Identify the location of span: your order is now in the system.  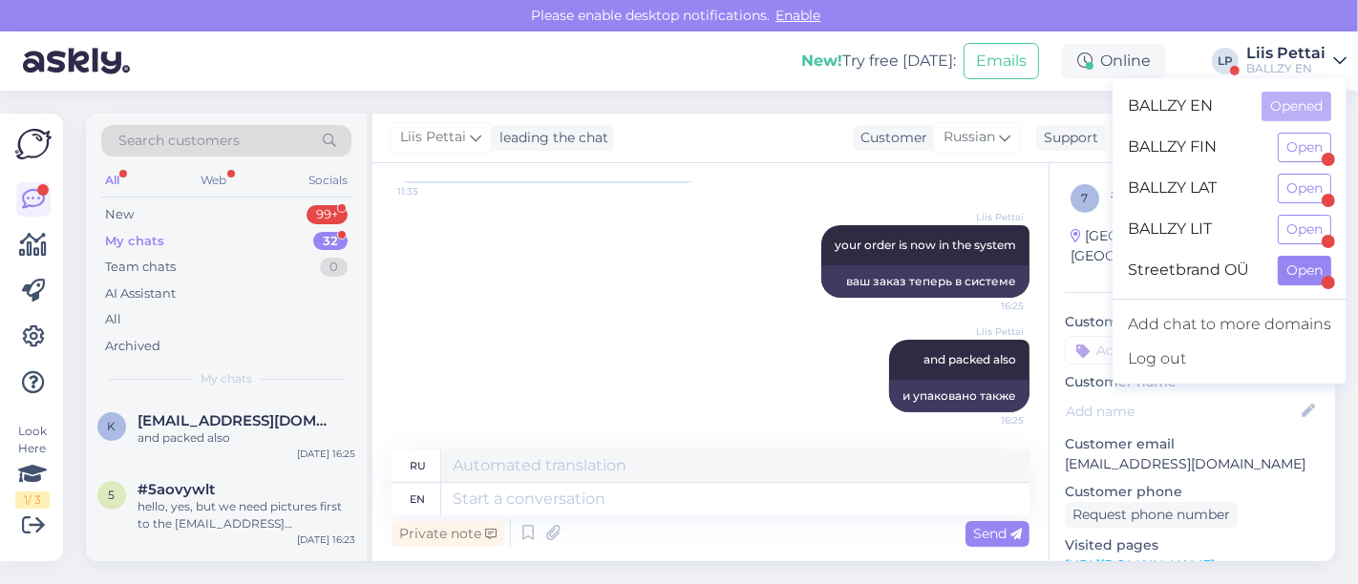
(925, 244).